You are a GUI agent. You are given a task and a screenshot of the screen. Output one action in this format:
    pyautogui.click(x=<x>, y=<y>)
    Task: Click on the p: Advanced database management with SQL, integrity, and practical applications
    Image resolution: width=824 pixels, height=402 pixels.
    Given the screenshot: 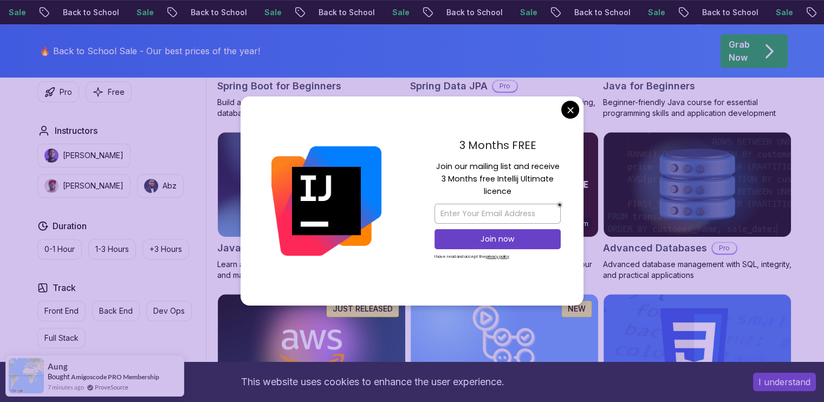 What is the action you would take?
    pyautogui.click(x=697, y=270)
    